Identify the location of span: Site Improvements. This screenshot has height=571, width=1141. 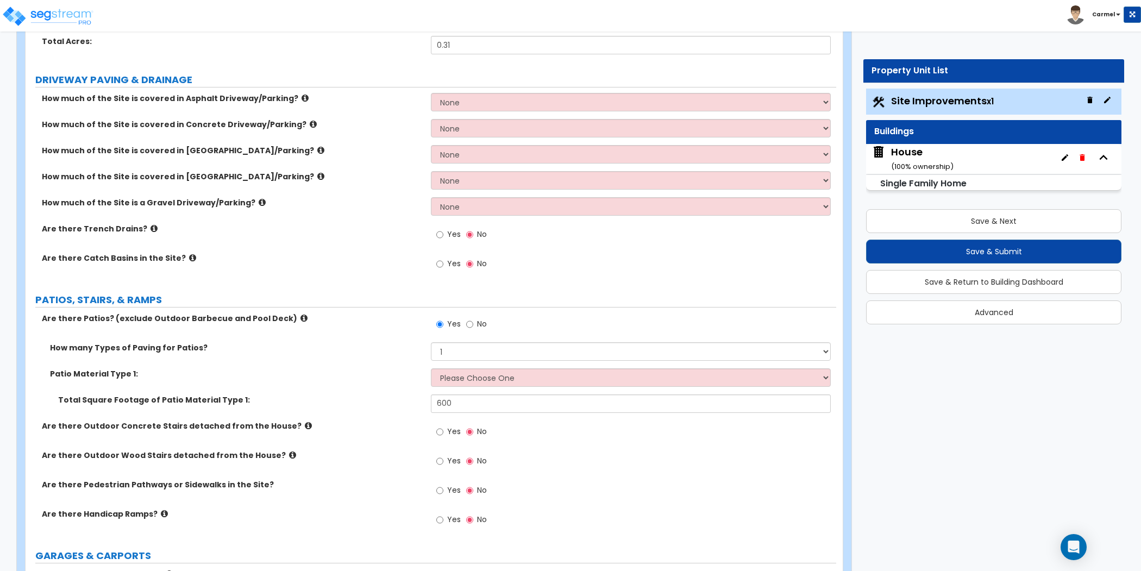
(943, 101).